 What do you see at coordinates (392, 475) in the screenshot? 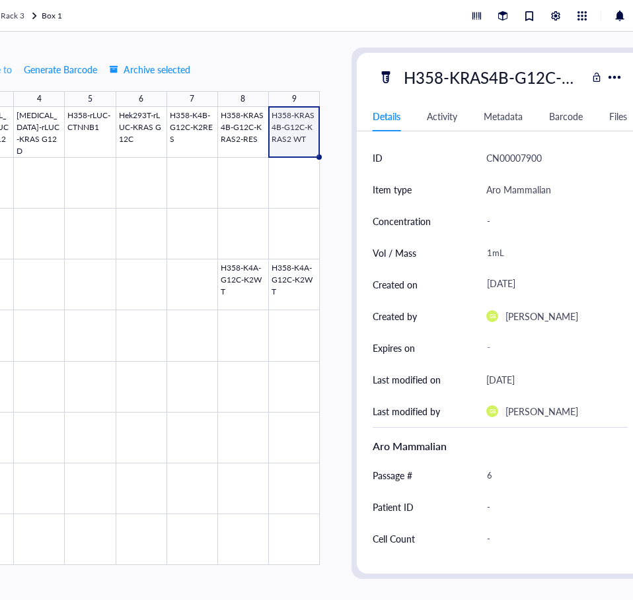
I see `div: Passage #` at bounding box center [392, 475].